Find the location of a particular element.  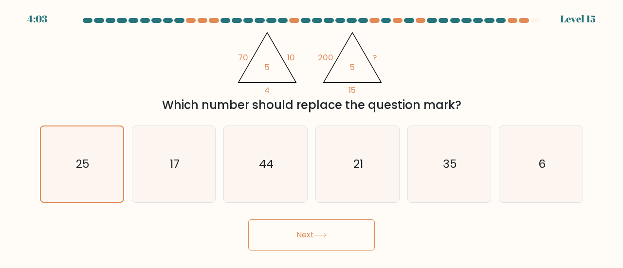

div: 4:03 is located at coordinates (37, 19).